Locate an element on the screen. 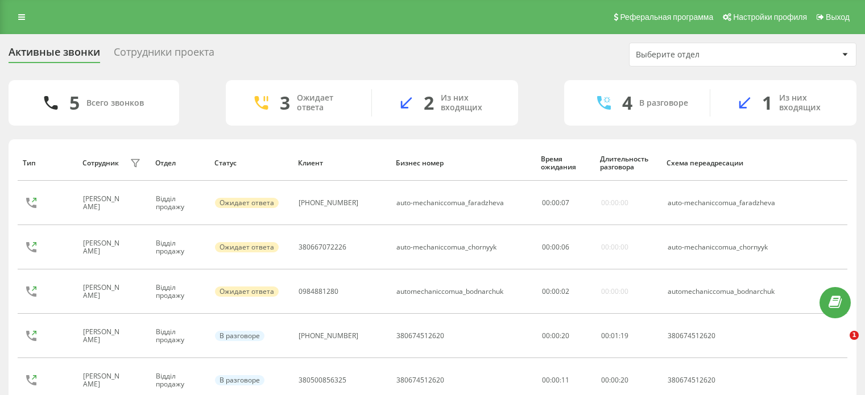 The image size is (865, 395). div: Тип is located at coordinates (47, 163).